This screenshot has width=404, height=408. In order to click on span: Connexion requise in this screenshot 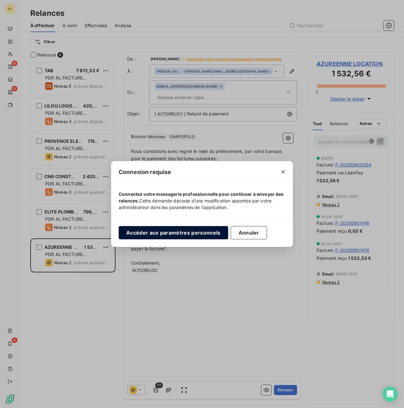, I will do `click(145, 172)`.